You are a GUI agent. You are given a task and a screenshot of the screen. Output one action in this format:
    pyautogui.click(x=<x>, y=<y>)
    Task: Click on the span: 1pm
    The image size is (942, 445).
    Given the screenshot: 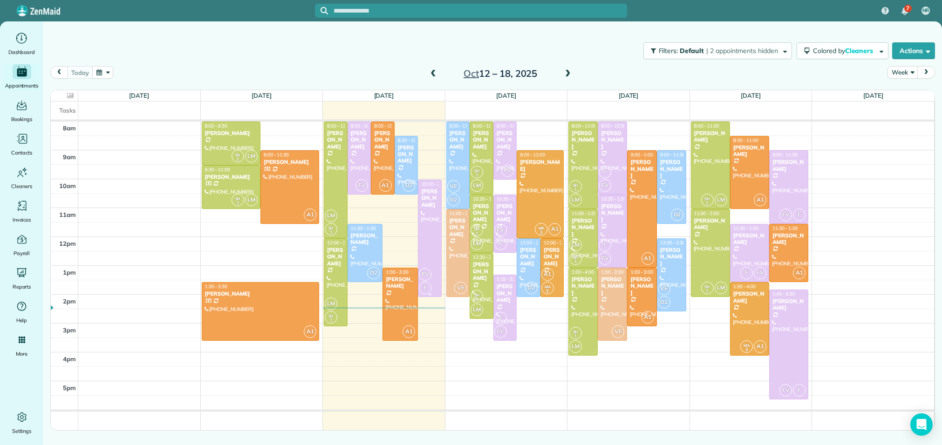 What is the action you would take?
    pyautogui.click(x=69, y=272)
    